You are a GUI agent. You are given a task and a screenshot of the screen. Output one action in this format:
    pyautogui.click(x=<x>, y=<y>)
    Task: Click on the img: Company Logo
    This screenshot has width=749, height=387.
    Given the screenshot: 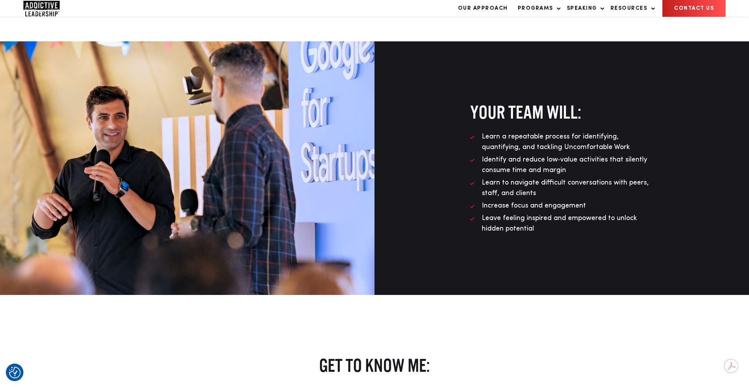 What is the action you would take?
    pyautogui.click(x=41, y=9)
    